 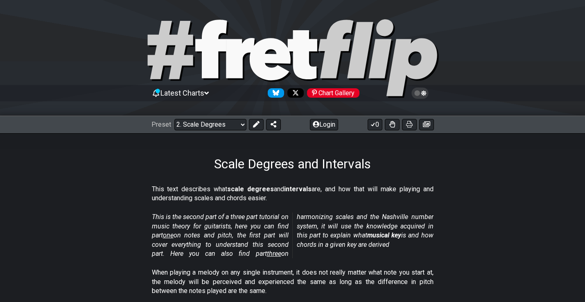 What do you see at coordinates (256, 125) in the screenshot?
I see `button: Edit Preset` at bounding box center [256, 125].